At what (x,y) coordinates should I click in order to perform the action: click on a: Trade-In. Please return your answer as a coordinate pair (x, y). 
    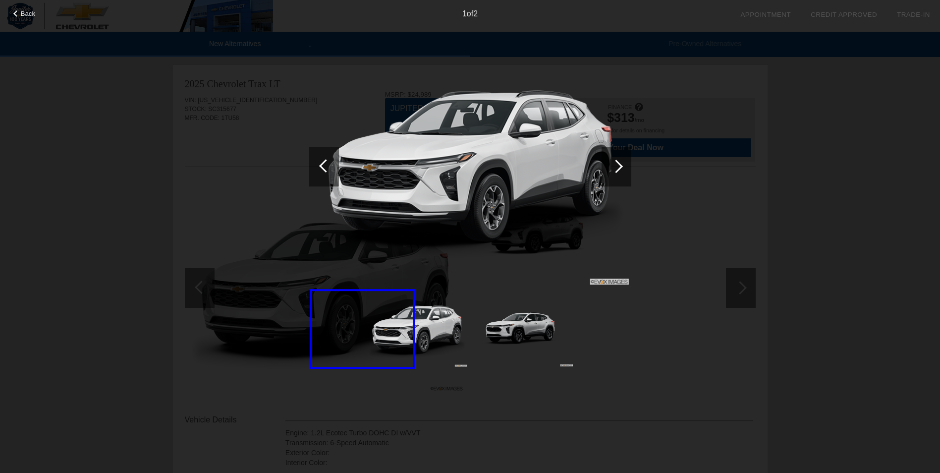
    Looking at the image, I should click on (913, 14).